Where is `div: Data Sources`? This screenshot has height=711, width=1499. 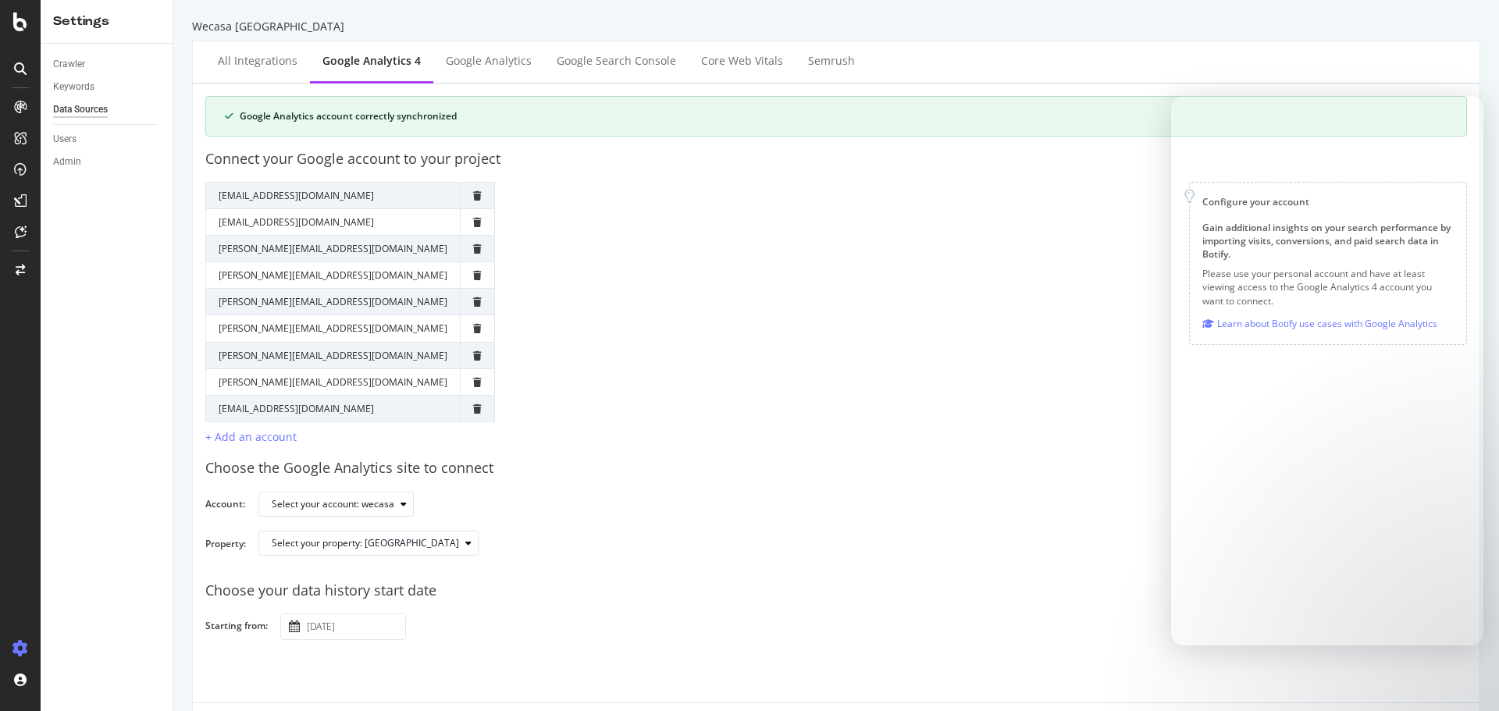 div: Data Sources is located at coordinates (80, 109).